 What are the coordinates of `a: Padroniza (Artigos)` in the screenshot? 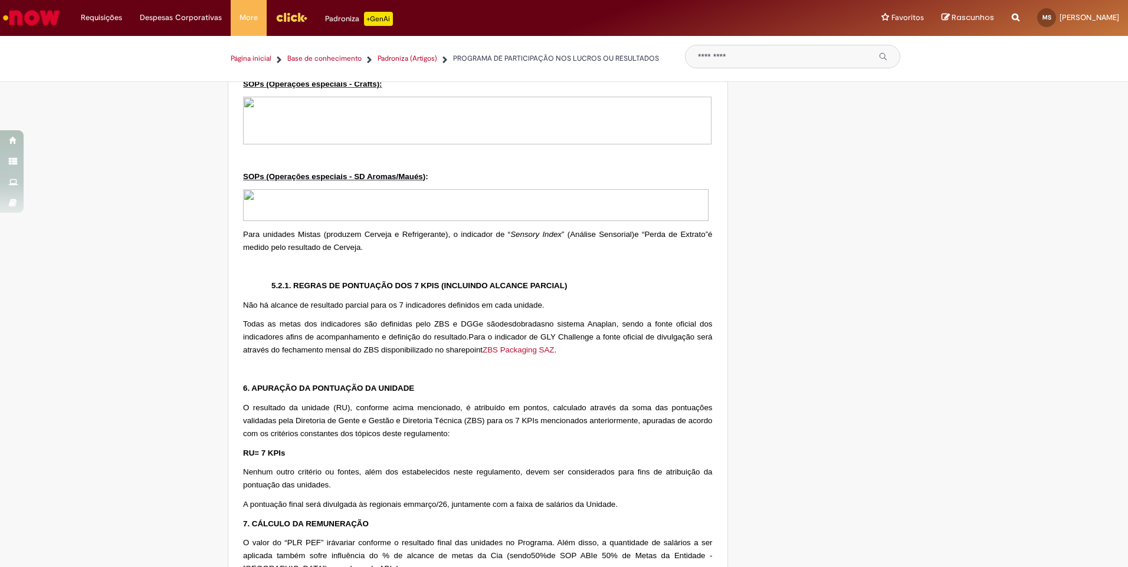 It's located at (407, 58).